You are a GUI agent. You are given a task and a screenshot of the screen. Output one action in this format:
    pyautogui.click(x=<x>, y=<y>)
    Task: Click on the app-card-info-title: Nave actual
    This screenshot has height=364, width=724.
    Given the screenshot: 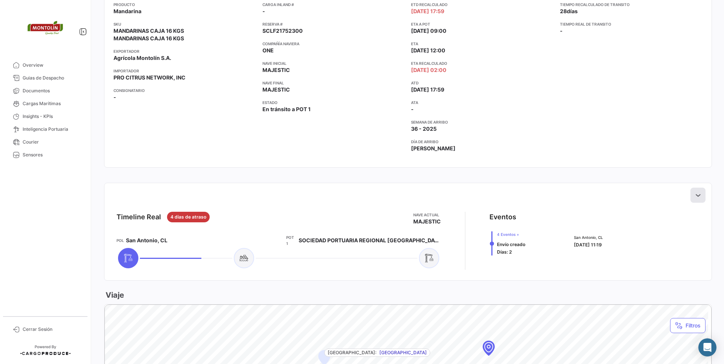 What is the action you would take?
    pyautogui.click(x=427, y=215)
    